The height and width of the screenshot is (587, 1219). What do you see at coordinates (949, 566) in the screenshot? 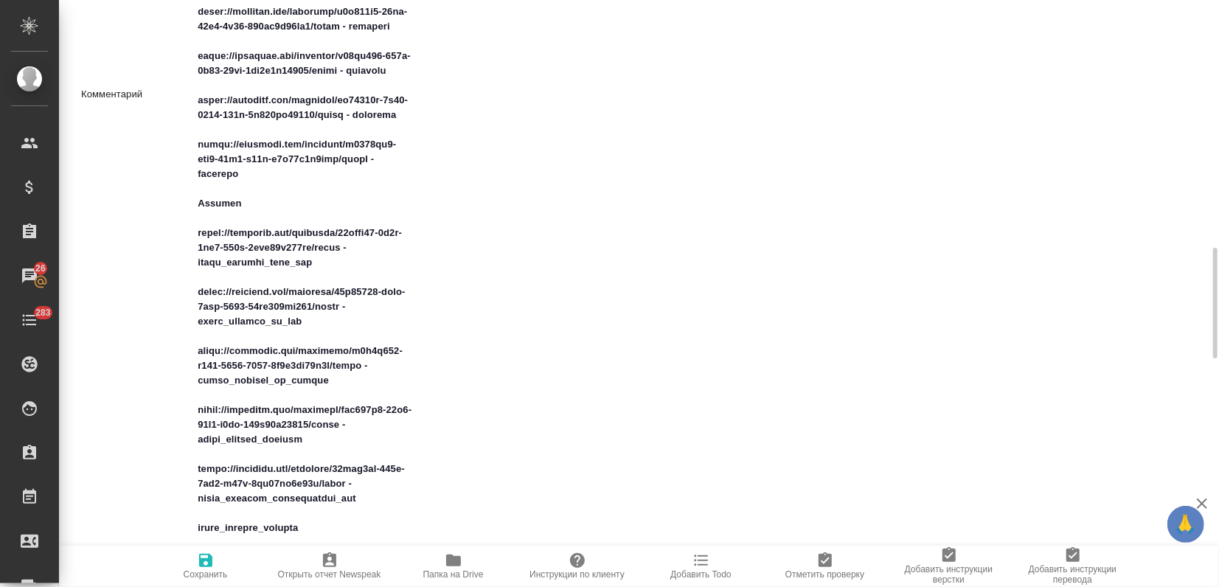
I see `button: Добавить инструкции верстки` at bounding box center [949, 566].